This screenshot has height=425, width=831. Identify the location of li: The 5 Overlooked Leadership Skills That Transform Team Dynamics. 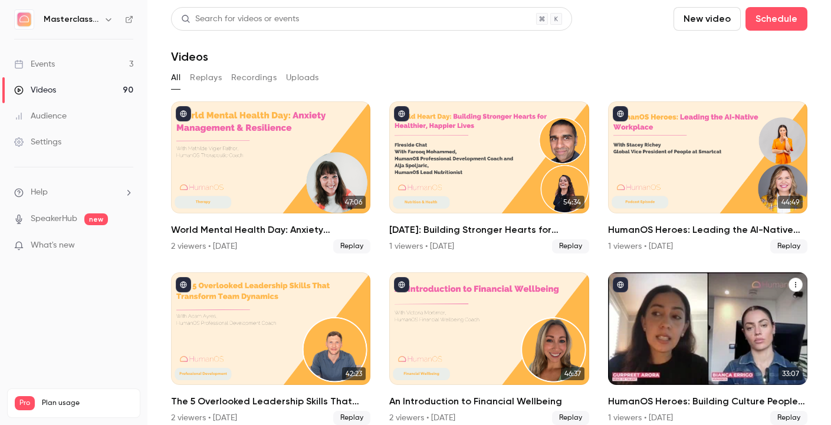
(271, 348).